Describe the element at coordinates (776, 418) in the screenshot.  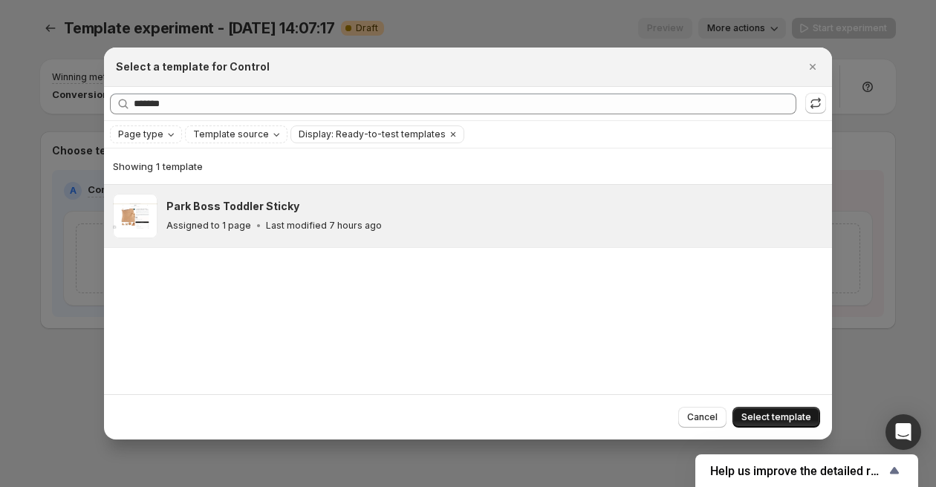
I see `button: Select template` at that location.